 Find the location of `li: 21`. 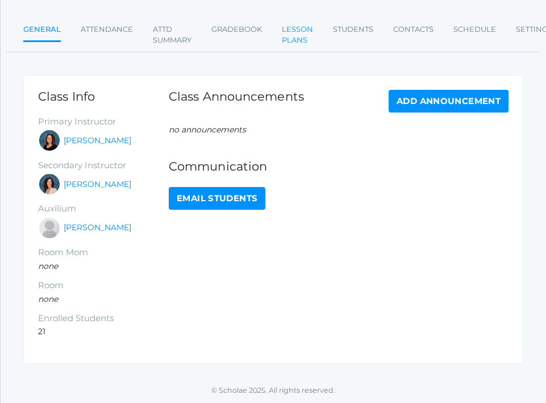

li: 21 is located at coordinates (103, 331).